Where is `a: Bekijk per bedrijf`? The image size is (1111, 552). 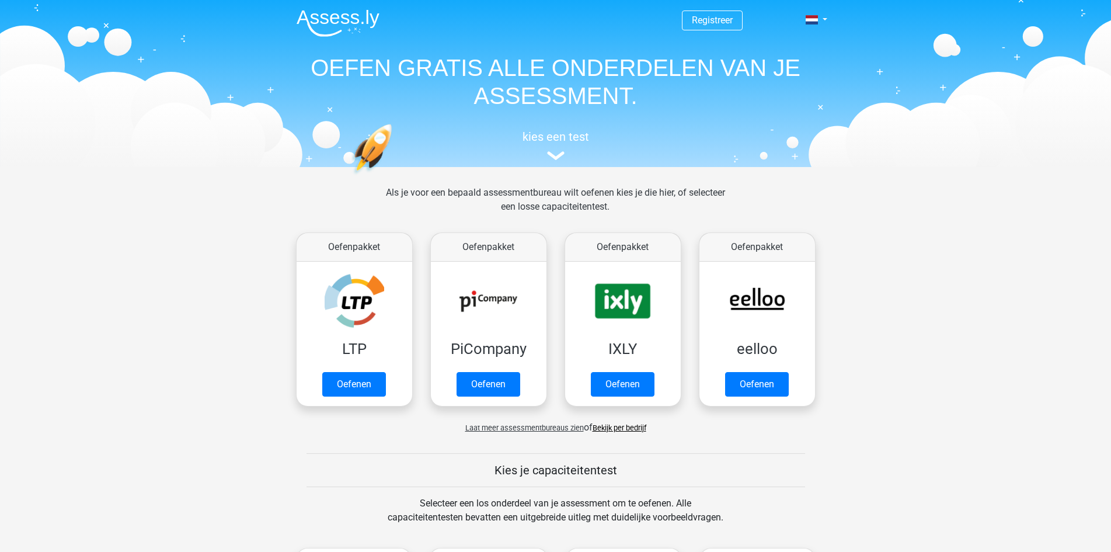
a: Bekijk per bedrijf is located at coordinates (620, 427).